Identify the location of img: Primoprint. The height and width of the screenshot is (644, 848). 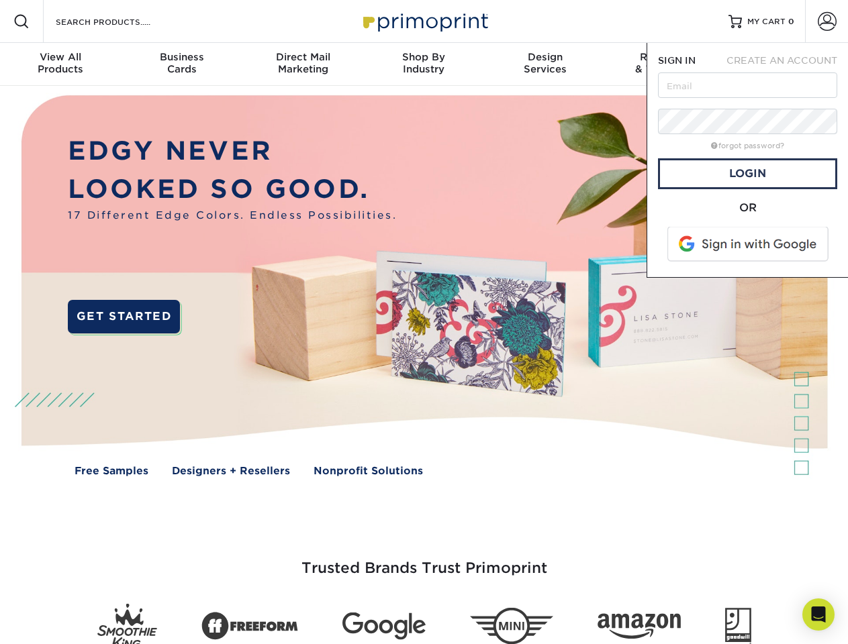
(424, 21).